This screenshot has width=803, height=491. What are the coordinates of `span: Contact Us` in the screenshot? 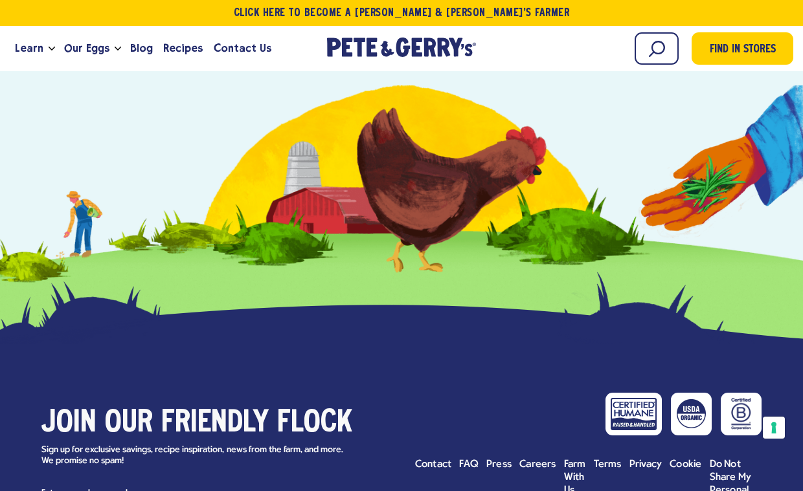 It's located at (242, 48).